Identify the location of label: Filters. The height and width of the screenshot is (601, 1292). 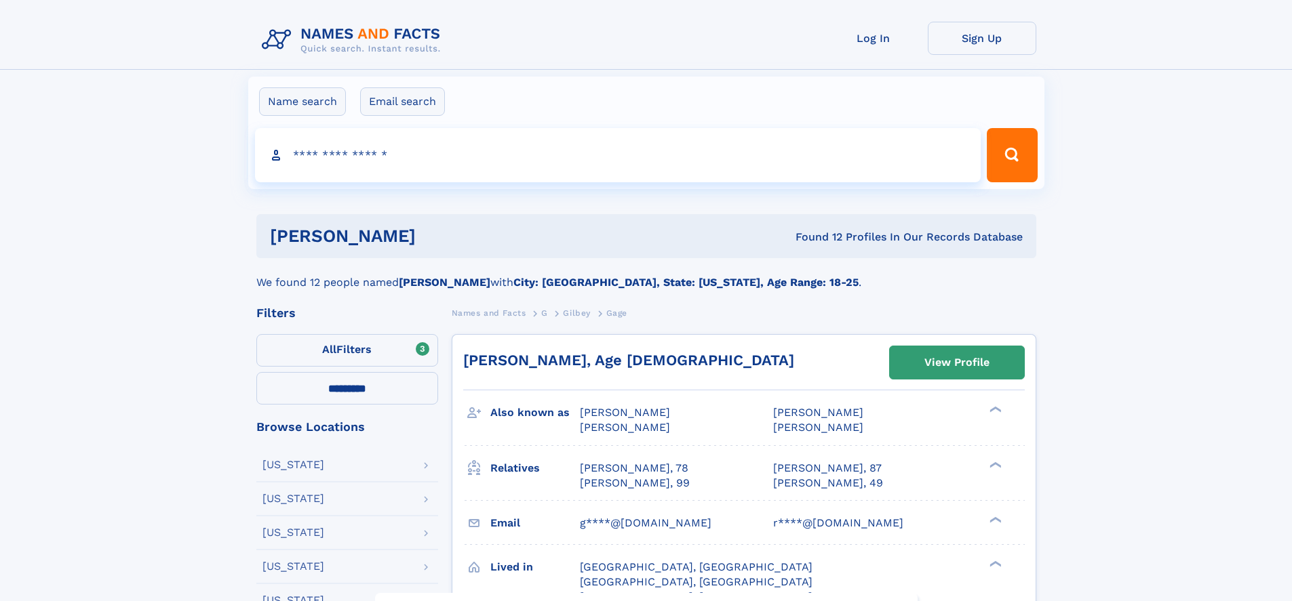
(347, 351).